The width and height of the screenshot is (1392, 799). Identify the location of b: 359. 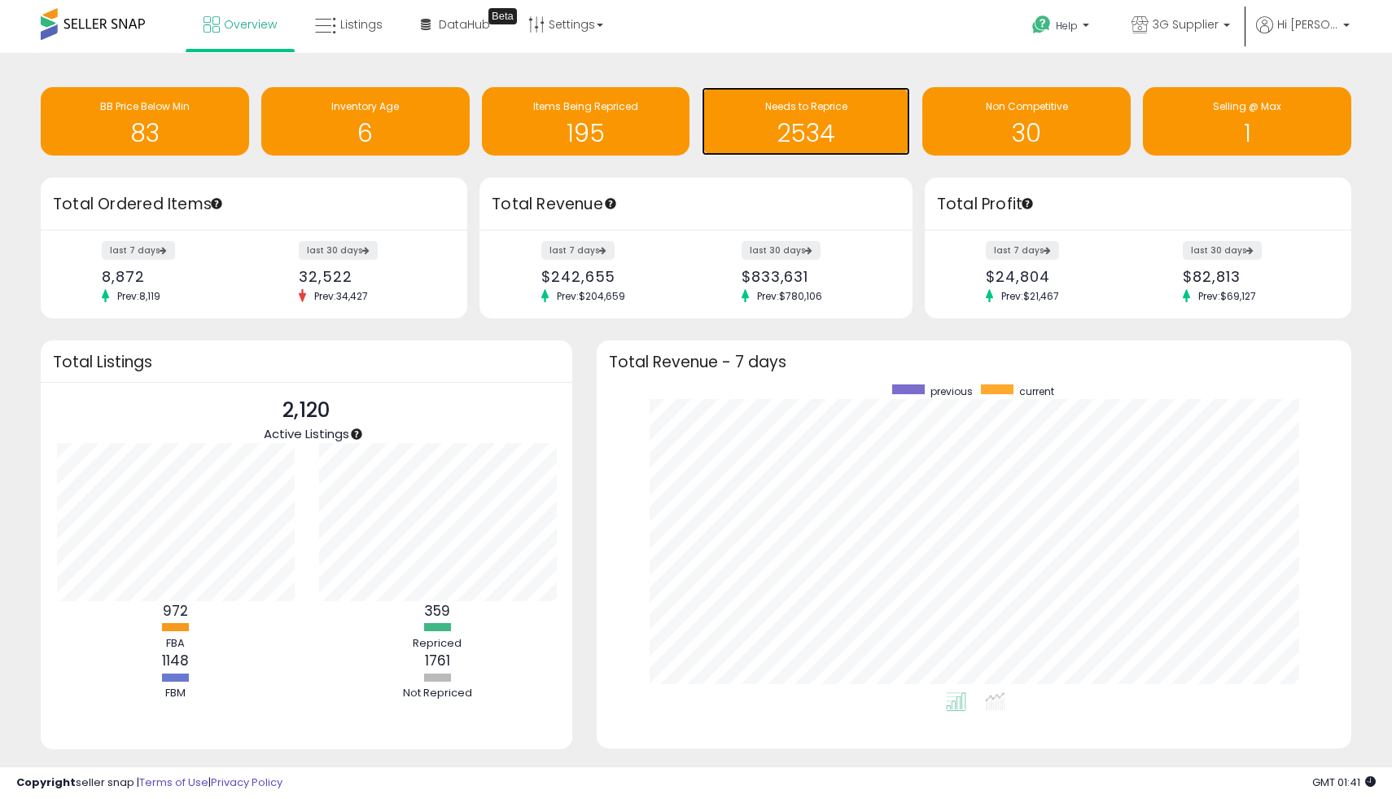
(437, 611).